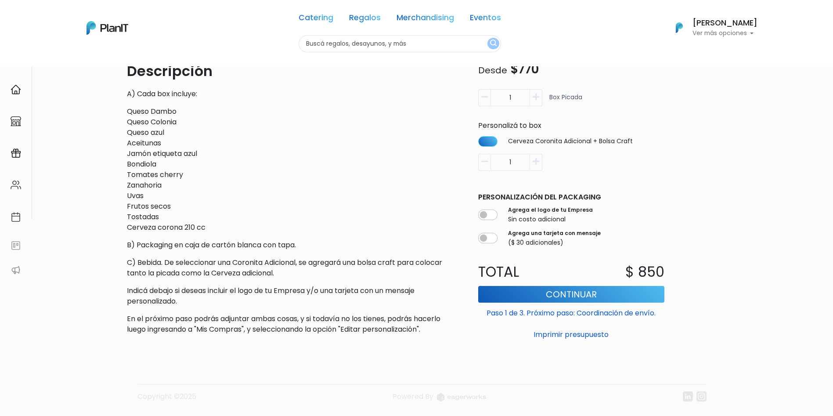 This screenshot has width=833, height=416. I want to click on span: Desde, so click(493, 70).